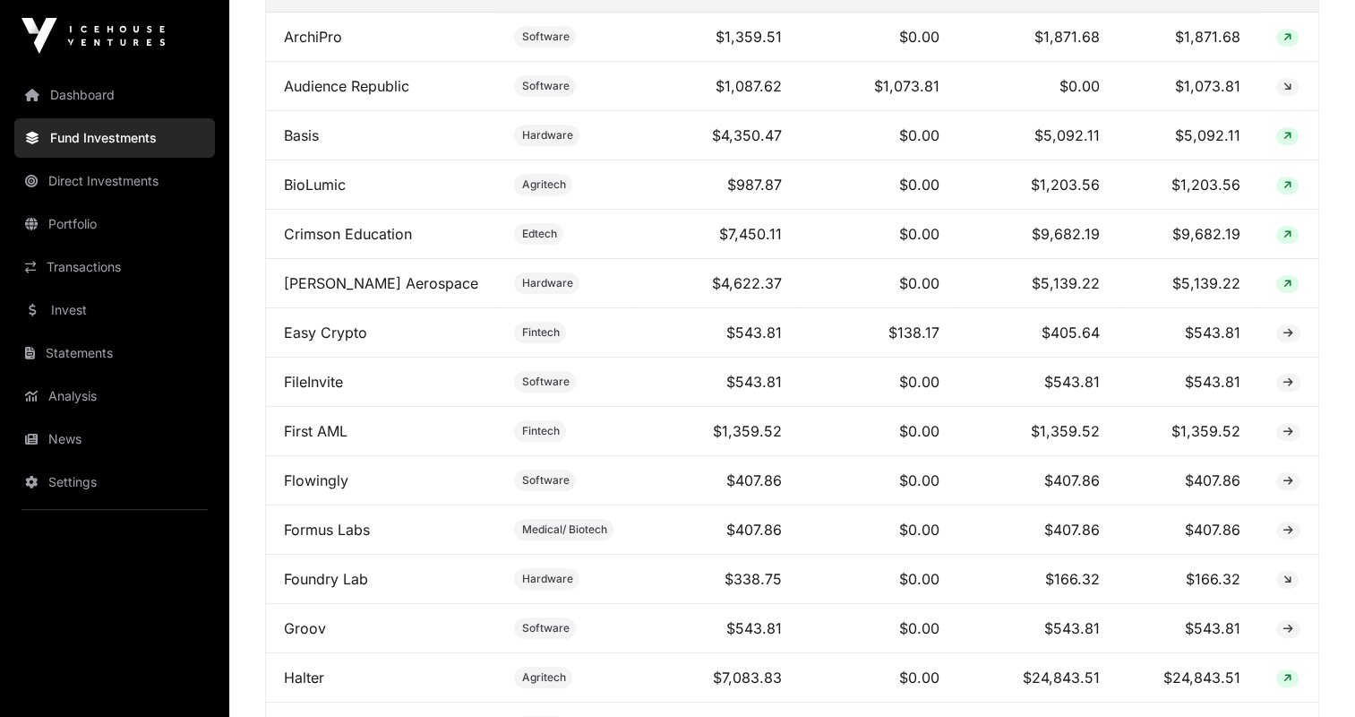  What do you see at coordinates (314, 185) in the screenshot?
I see `a: BioLumic` at bounding box center [314, 185].